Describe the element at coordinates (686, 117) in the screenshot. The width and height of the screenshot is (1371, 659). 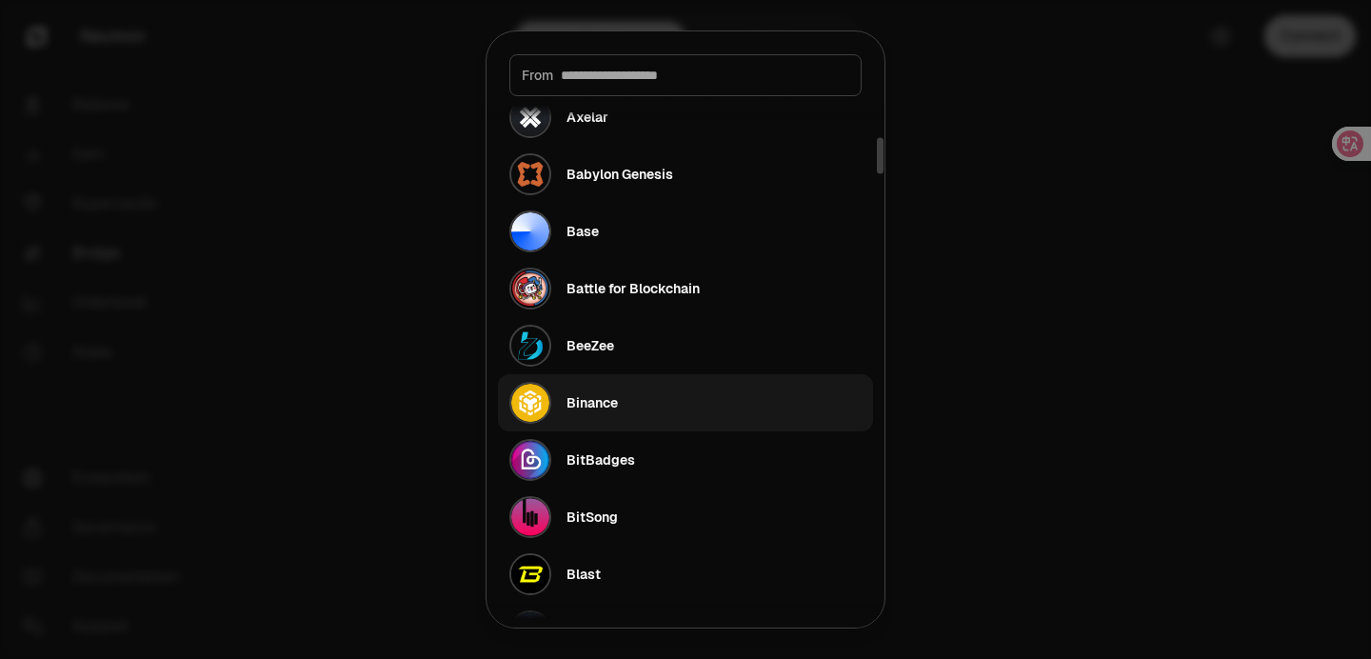
I see `button: Axelar LogoAxelar` at that location.